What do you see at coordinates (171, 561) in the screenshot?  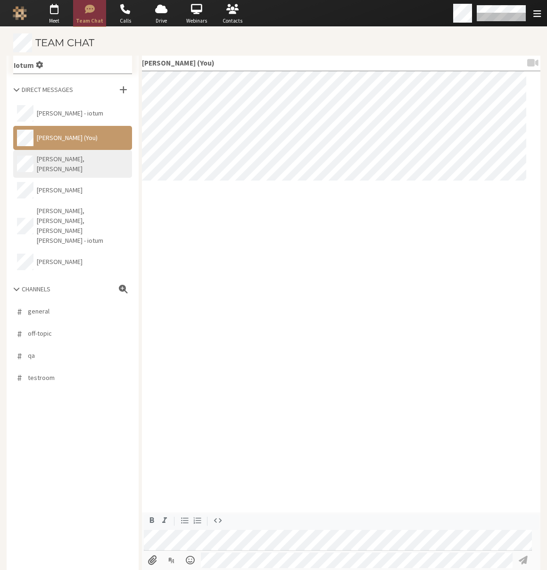 I see `button: Hide formatting` at bounding box center [171, 561].